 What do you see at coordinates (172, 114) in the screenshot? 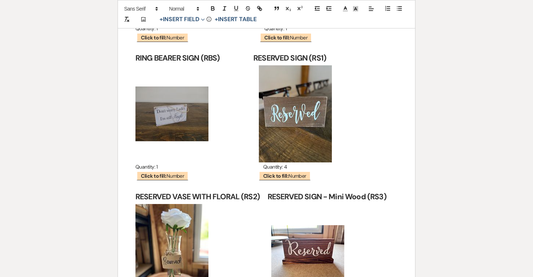
I see `img: Ceremony Sign - ring bearer still single.jpg` at bounding box center [172, 114].